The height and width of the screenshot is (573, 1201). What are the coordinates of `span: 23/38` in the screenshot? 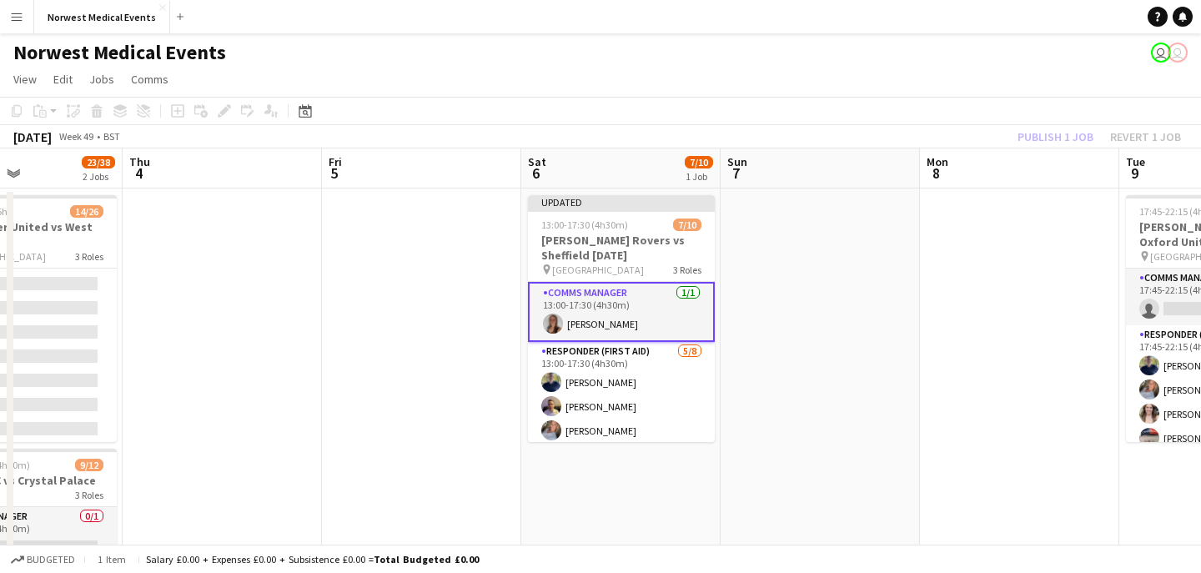 It's located at (98, 162).